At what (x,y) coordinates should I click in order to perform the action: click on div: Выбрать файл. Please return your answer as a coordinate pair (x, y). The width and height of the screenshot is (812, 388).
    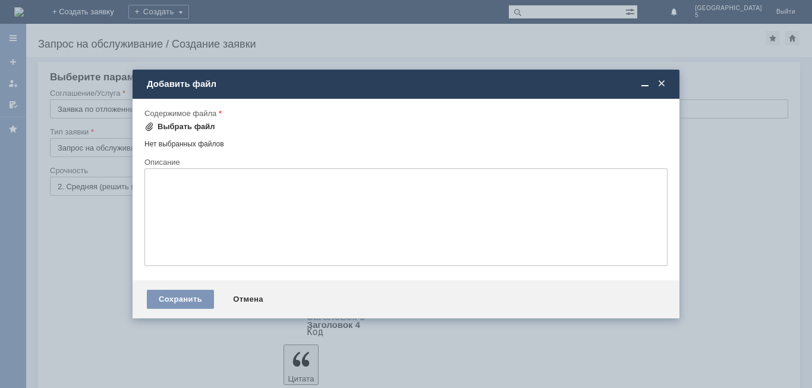
    Looking at the image, I should click on (186, 127).